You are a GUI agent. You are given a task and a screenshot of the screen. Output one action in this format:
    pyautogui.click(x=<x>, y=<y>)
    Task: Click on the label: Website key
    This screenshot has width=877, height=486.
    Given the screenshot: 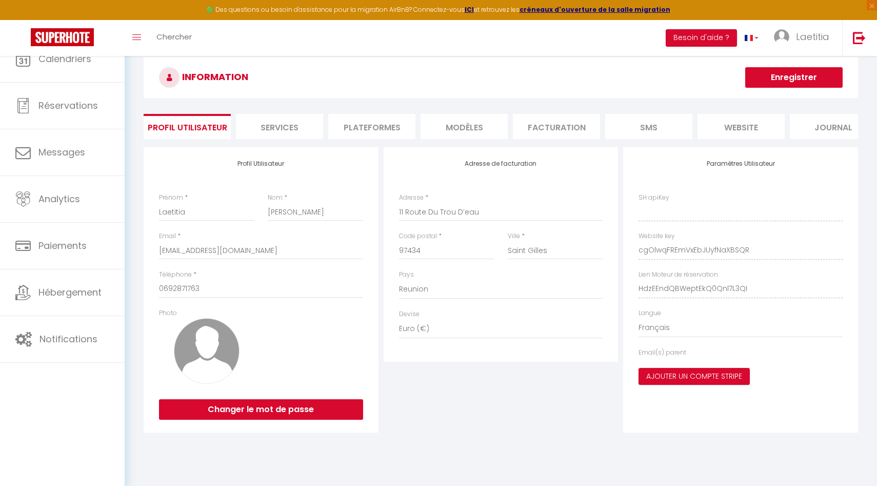 What is the action you would take?
    pyautogui.click(x=657, y=236)
    